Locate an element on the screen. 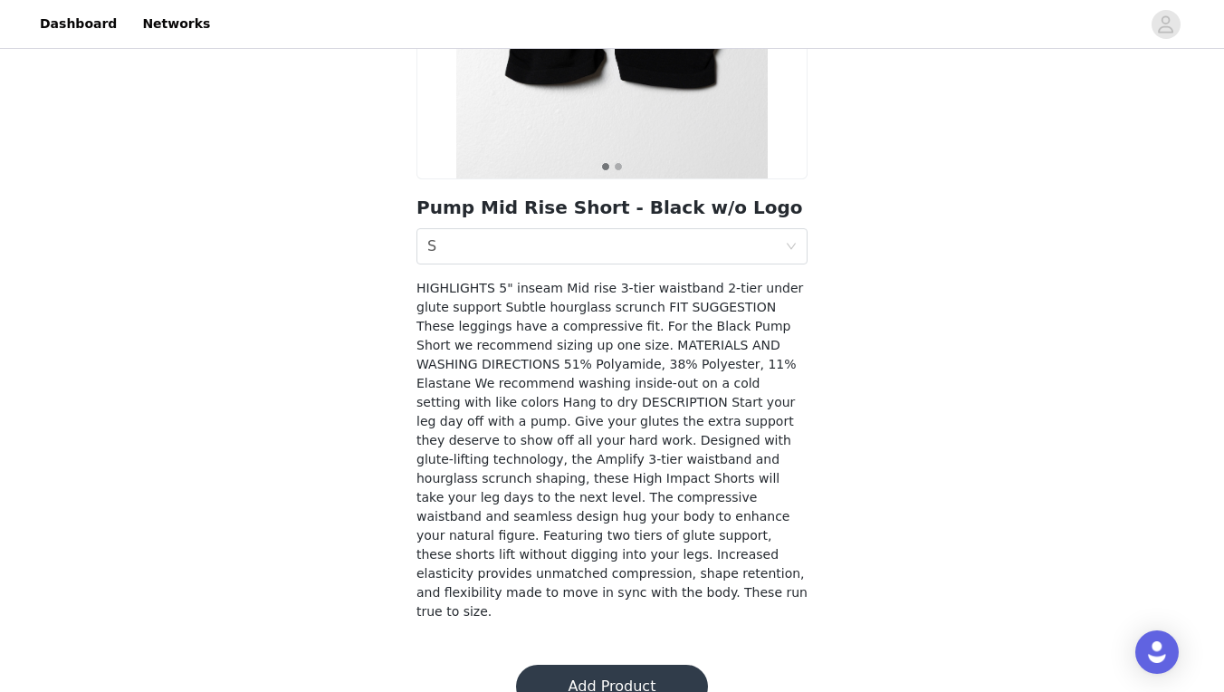 The height and width of the screenshot is (692, 1224). button: 1 is located at coordinates (606, 167).